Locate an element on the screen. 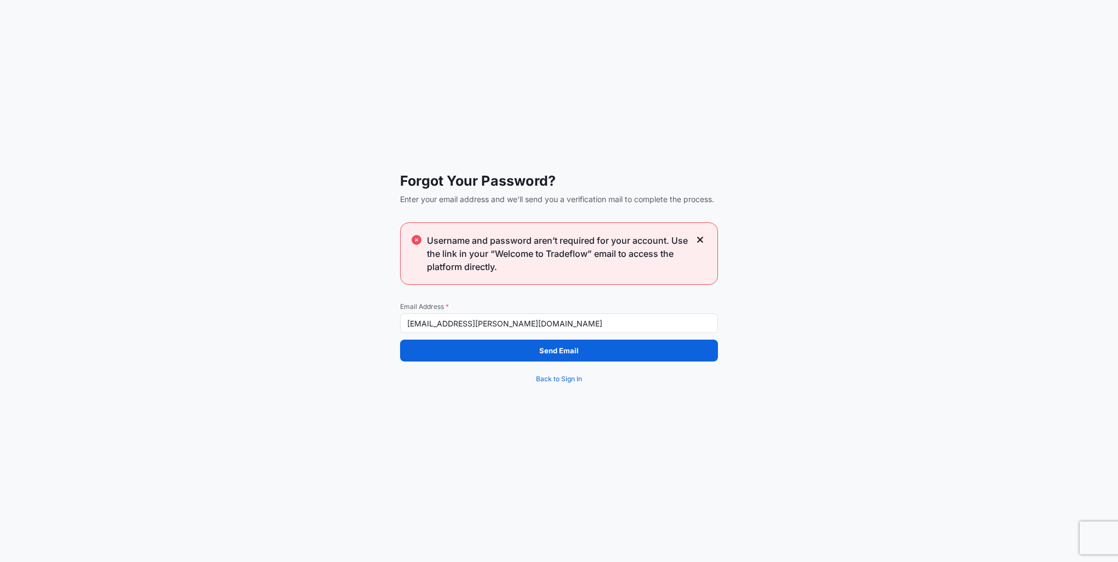 This screenshot has height=562, width=1118. span: Username and password aren’t required for your account. Use the link in your “Welcome to Tradeflo... is located at coordinates (559, 254).